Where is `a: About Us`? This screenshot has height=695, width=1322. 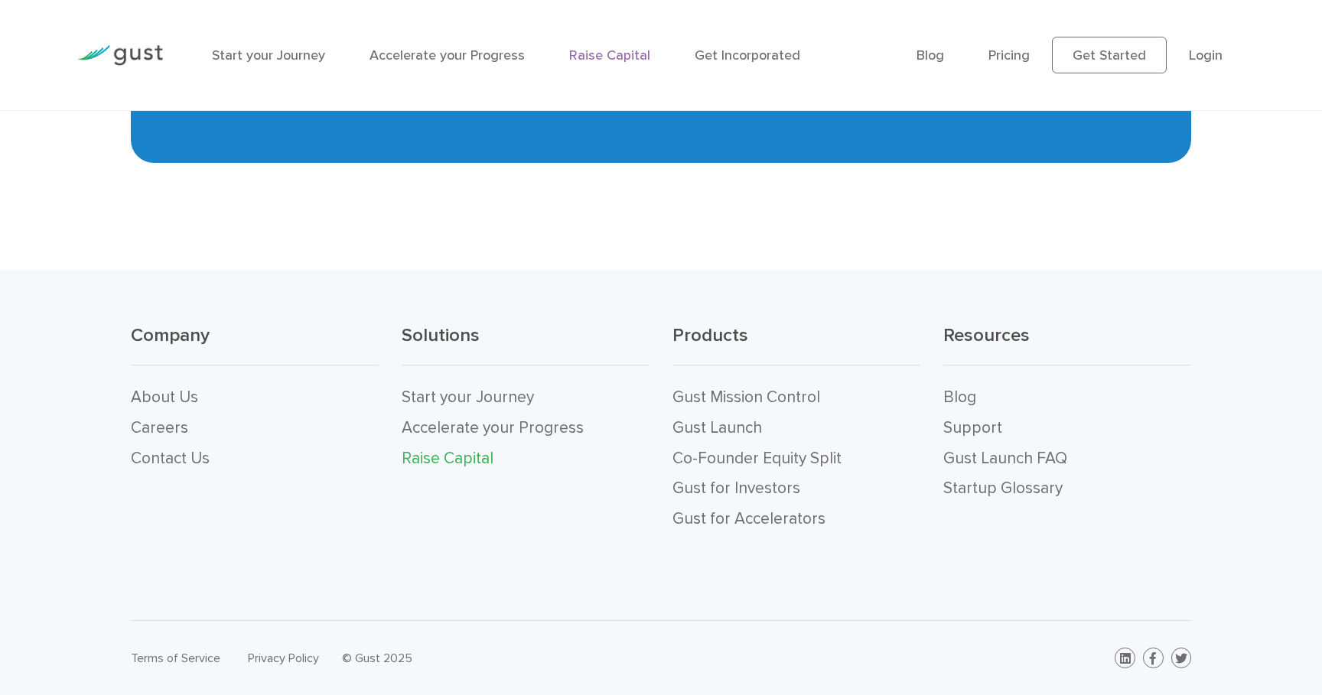 a: About Us is located at coordinates (164, 397).